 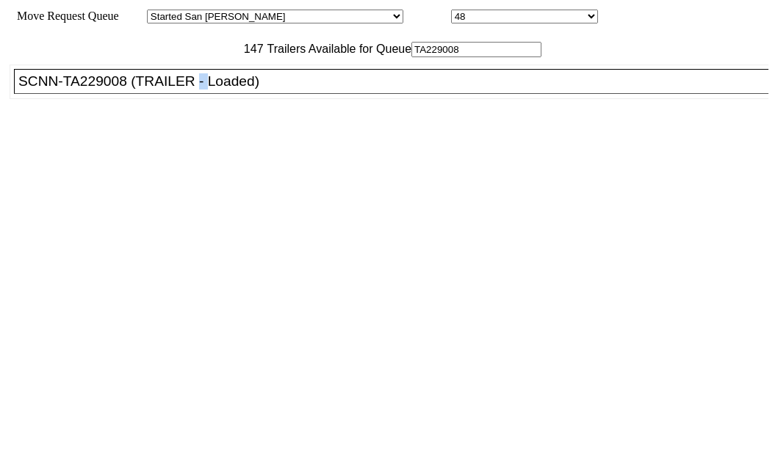 What do you see at coordinates (64, 15) in the screenshot?
I see `span: Move Request Queue` at bounding box center [64, 15].